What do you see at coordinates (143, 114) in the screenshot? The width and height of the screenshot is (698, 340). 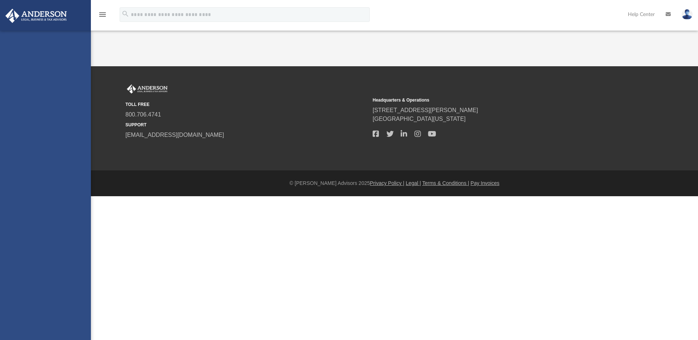 I see `a: 800.706.4741` at bounding box center [143, 114].